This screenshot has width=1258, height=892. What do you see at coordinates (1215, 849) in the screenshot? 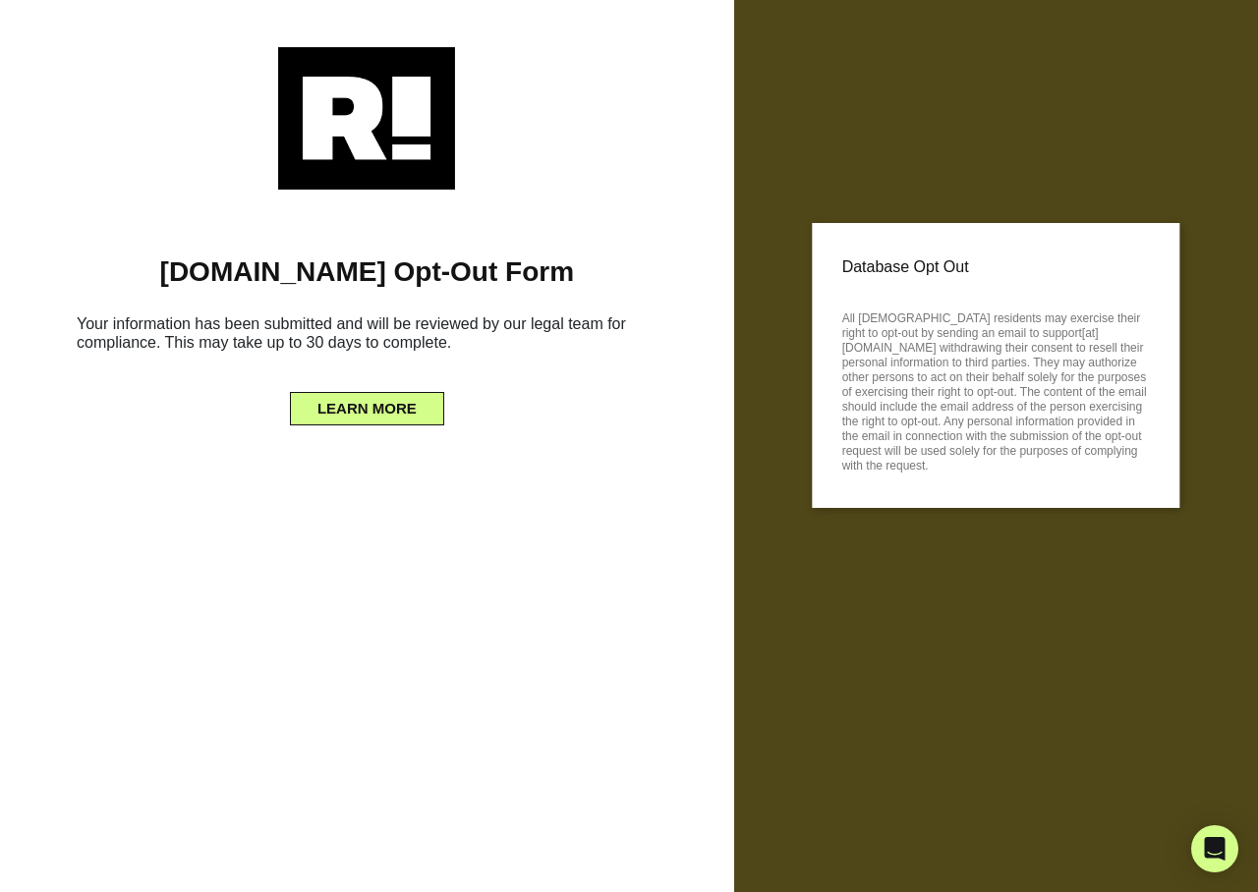
I see `div: Open Intercom Messenger` at bounding box center [1215, 849].